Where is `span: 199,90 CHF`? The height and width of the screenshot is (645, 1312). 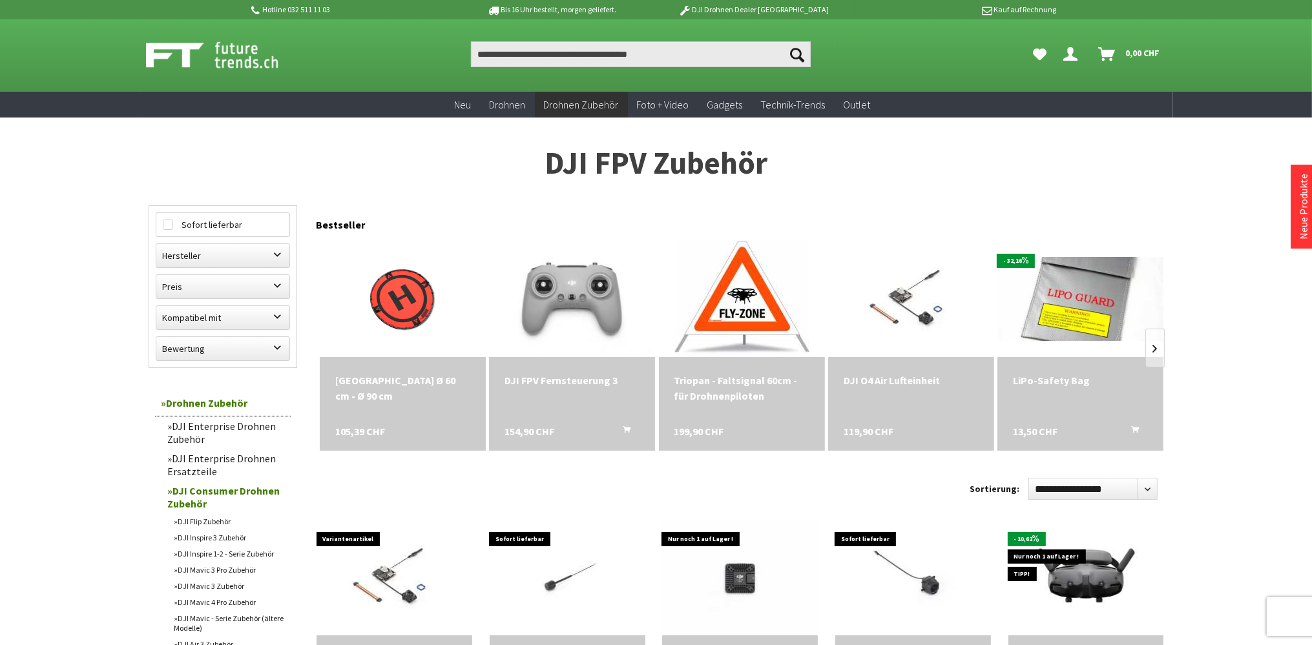
span: 199,90 CHF is located at coordinates (699, 431).